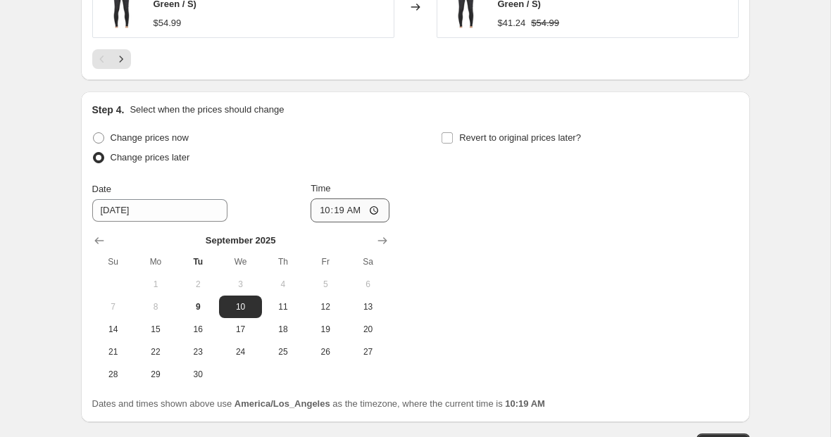 Image resolution: width=831 pixels, height=437 pixels. What do you see at coordinates (198, 307) in the screenshot?
I see `span: 9` at bounding box center [198, 307].